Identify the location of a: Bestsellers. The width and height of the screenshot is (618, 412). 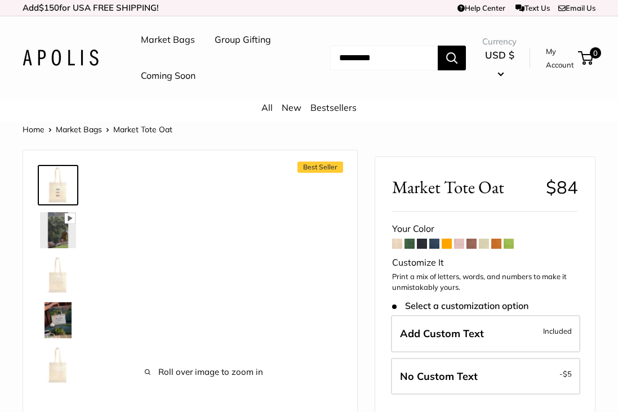
(333, 108).